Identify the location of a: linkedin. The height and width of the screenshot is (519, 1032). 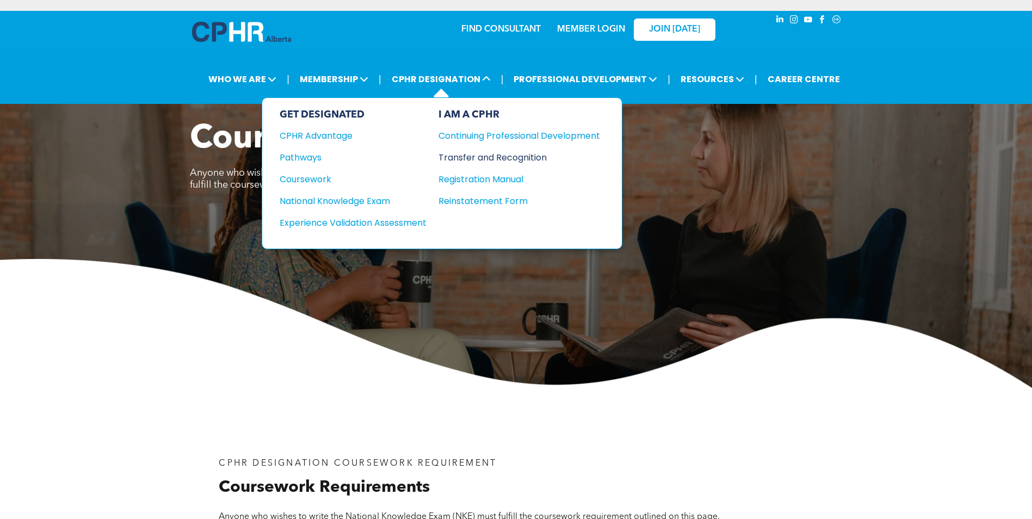
(780, 21).